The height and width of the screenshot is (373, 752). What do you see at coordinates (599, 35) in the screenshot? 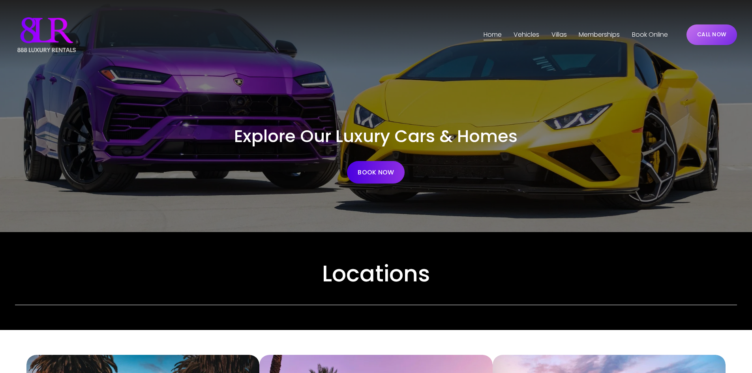
I see `a: Memberships` at bounding box center [599, 35].